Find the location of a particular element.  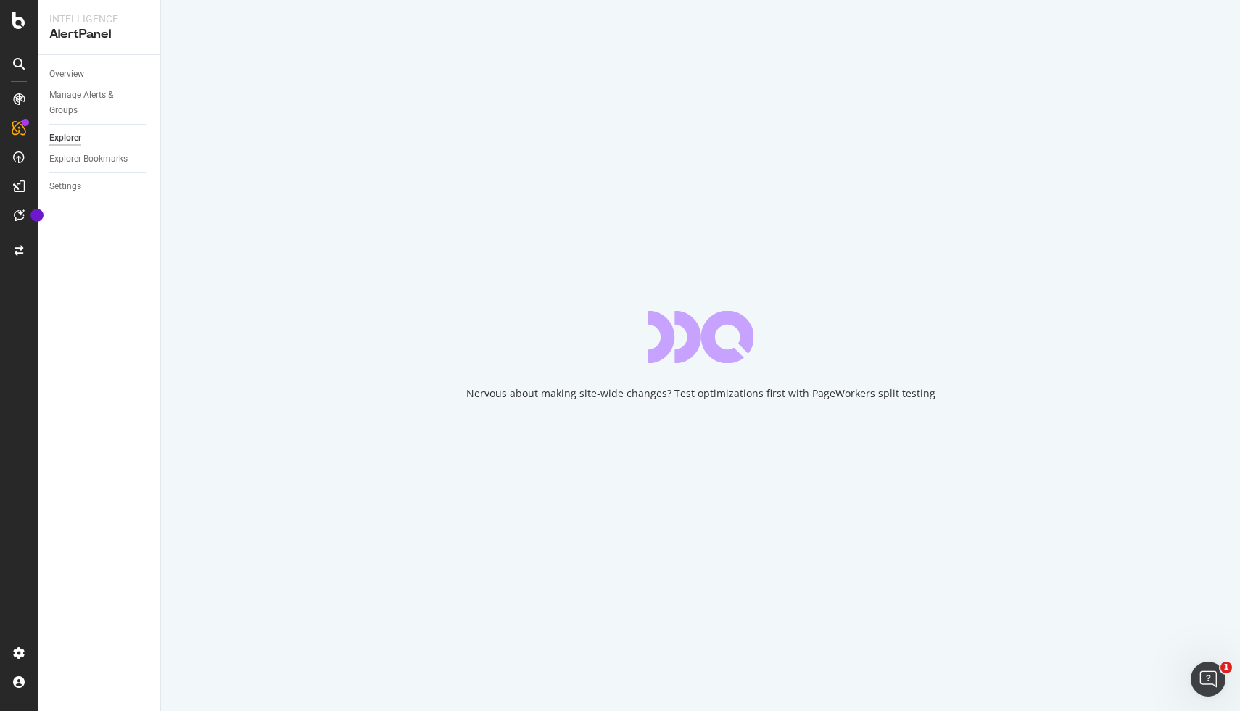

span: 1 is located at coordinates (1226, 668).